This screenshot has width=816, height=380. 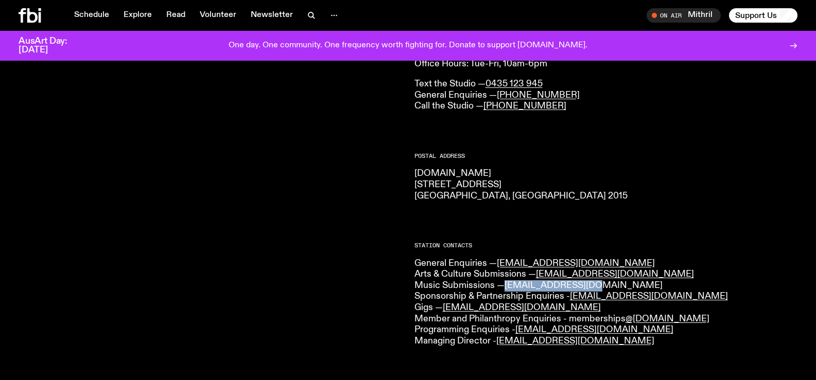 What do you see at coordinates (272, 15) in the screenshot?
I see `a: Newsletter` at bounding box center [272, 15].